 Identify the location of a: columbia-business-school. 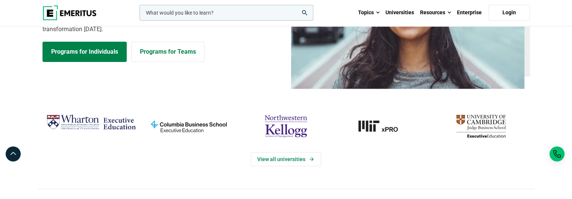
(188, 126).